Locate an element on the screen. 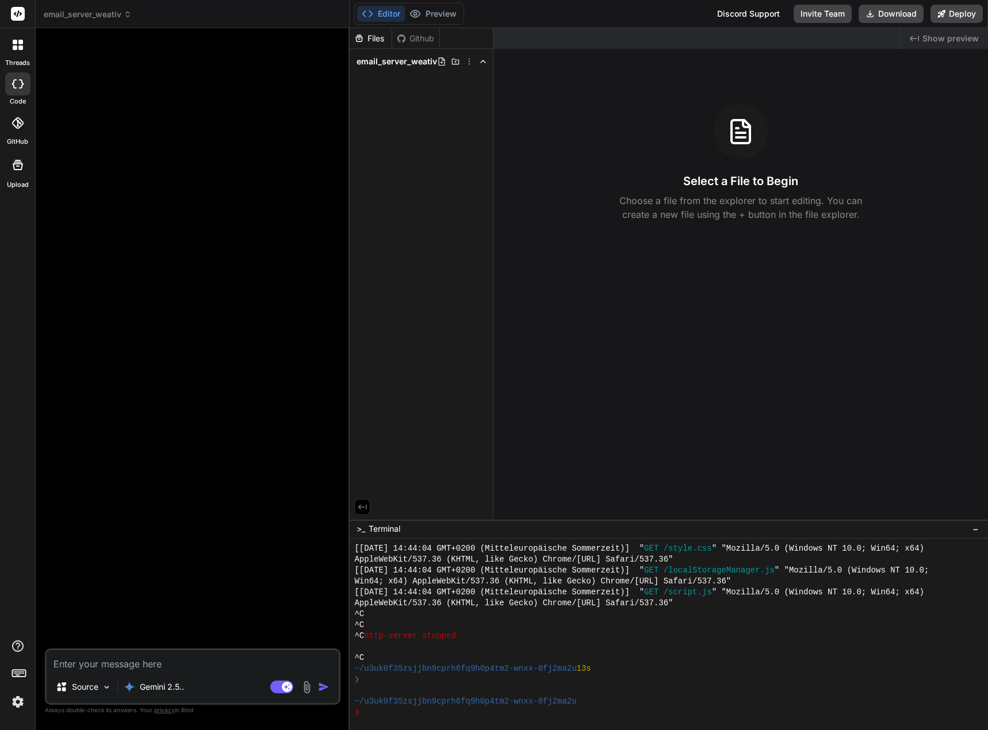 The height and width of the screenshot is (730, 988). div: Discord Support is located at coordinates (748, 14).